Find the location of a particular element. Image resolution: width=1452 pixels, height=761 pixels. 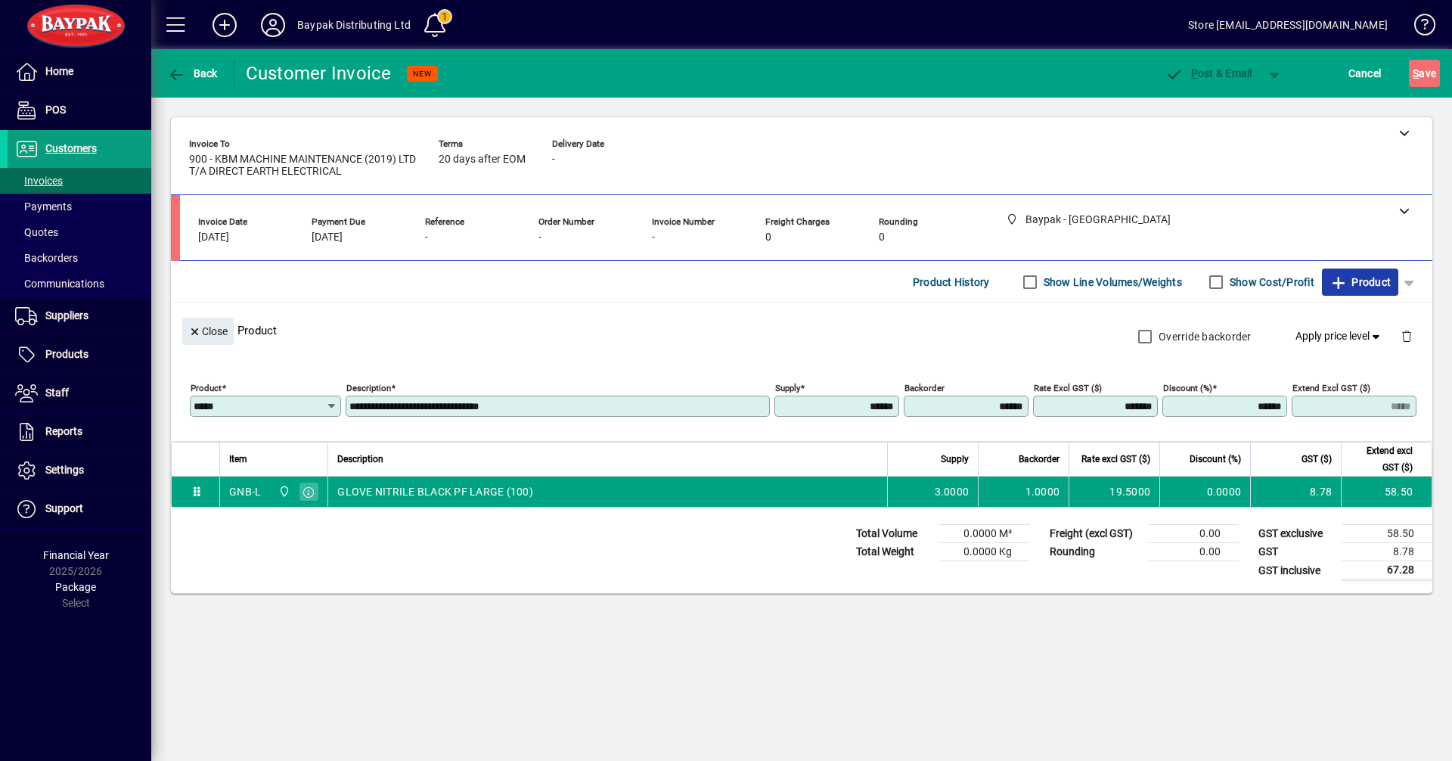

span: P is located at coordinates (1194, 73).